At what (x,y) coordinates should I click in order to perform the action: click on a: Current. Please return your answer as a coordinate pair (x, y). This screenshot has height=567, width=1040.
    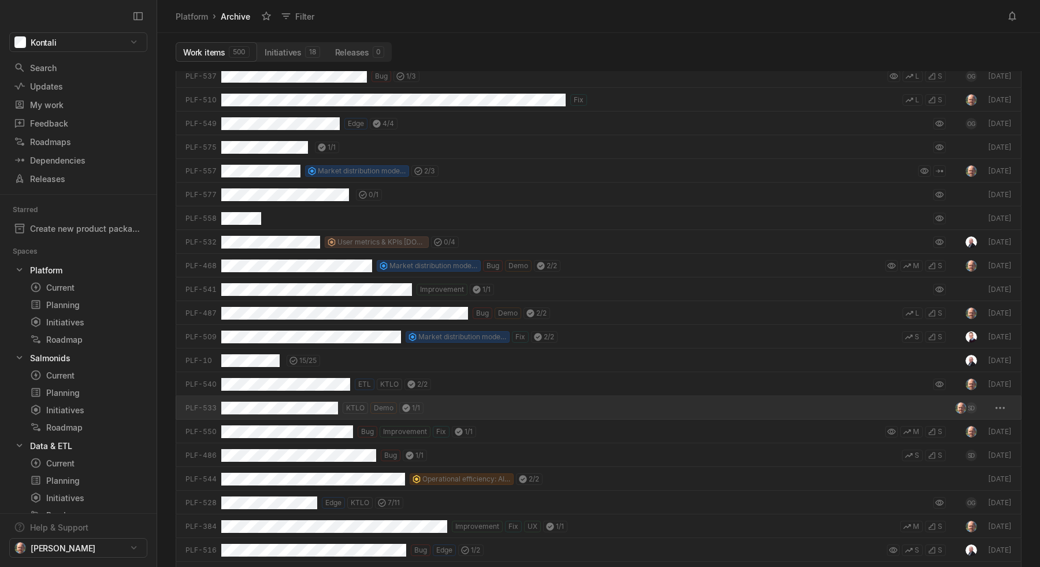
    Looking at the image, I should click on (86, 463).